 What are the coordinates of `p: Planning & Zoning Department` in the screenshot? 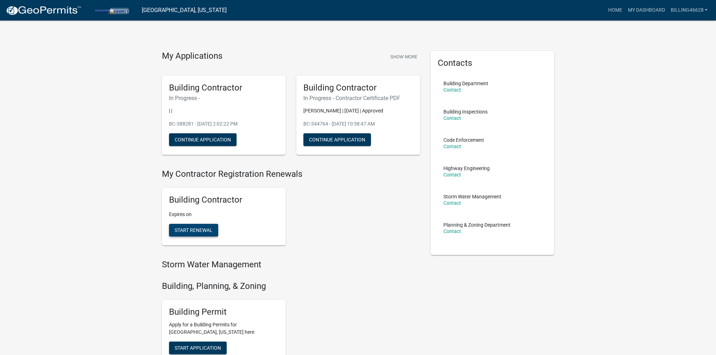 It's located at (477, 225).